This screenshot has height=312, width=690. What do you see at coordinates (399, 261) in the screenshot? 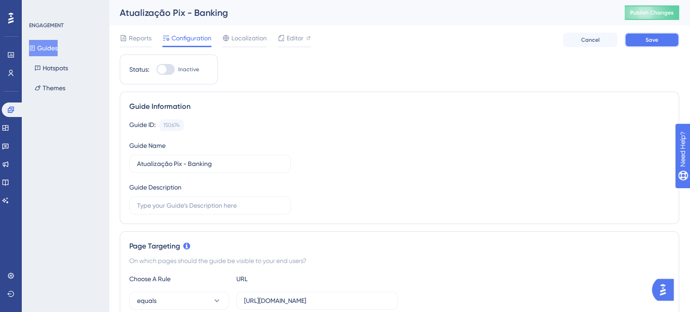
I see `div: On which pages should the guide be visible to your end users?` at bounding box center [399, 261].